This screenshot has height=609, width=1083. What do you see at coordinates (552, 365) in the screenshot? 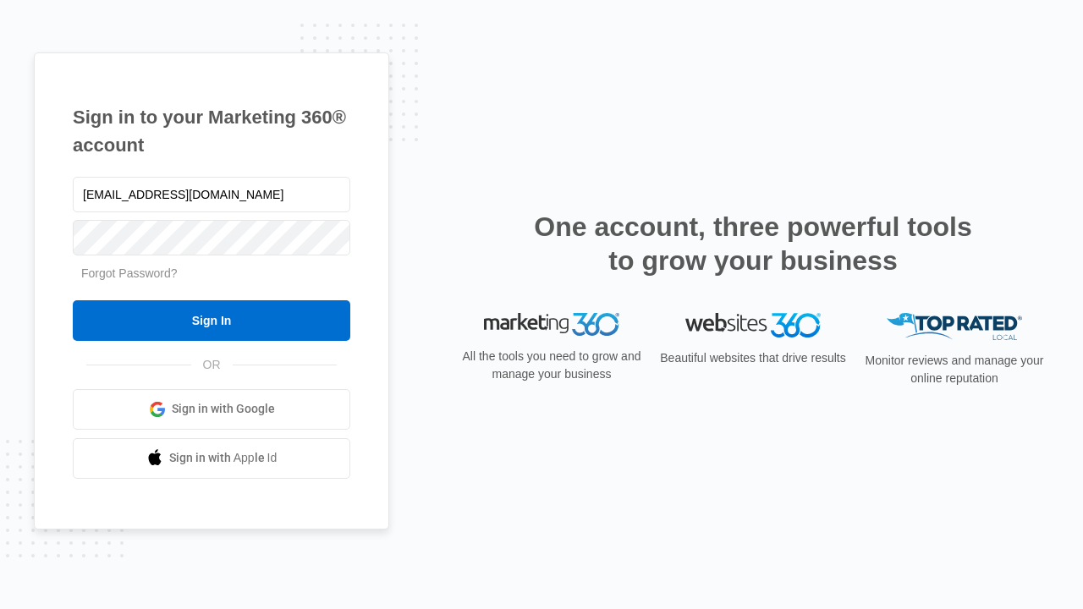
I see `p: All the tools you need to grow and manage your business` at bounding box center [552, 365].